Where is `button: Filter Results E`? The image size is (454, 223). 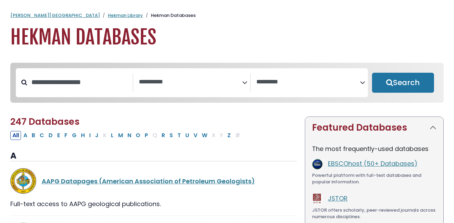
button: Filter Results E is located at coordinates (59, 135).